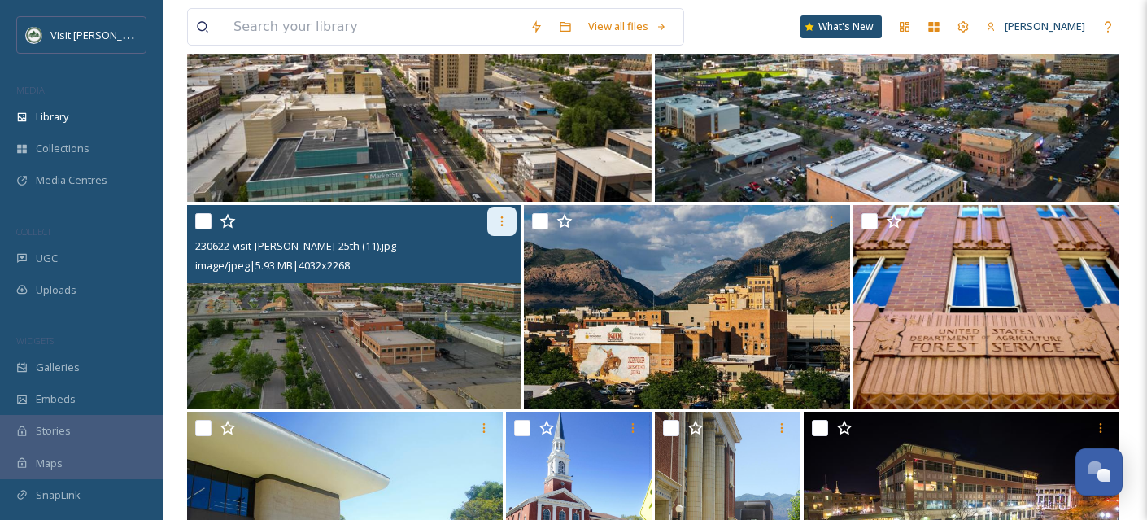  I want to click on button: Open Chat, so click(1099, 472).